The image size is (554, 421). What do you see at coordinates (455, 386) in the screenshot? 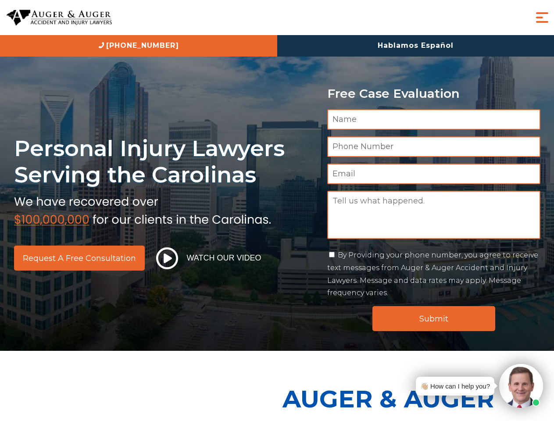
I see `div: 👋🏼 How can I help you?` at bounding box center [455, 386].